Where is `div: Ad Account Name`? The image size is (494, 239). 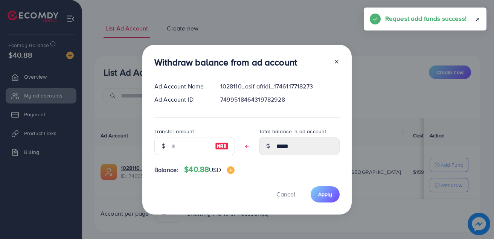 div: Ad Account Name is located at coordinates (181, 86).